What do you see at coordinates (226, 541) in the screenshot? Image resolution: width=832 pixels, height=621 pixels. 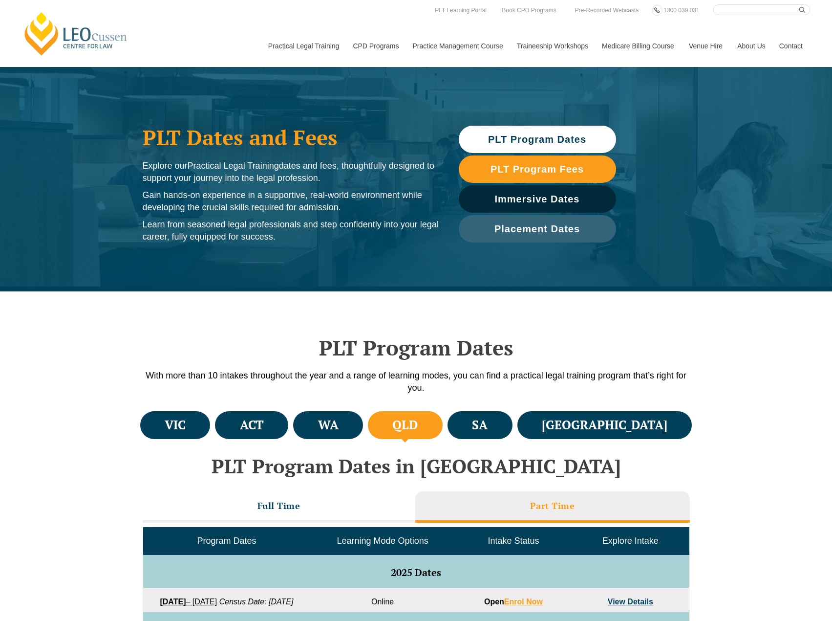 I see `span: Program Dates` at bounding box center [226, 541].